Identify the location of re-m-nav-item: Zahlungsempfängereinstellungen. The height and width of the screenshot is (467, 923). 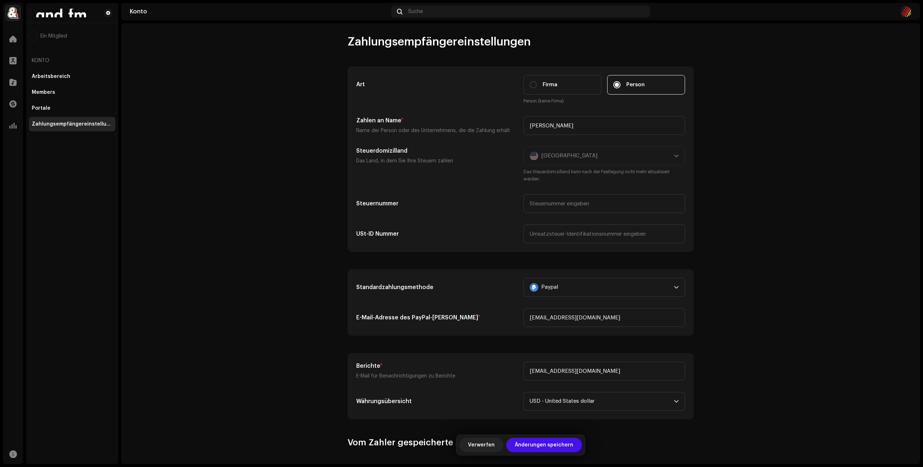
(72, 124).